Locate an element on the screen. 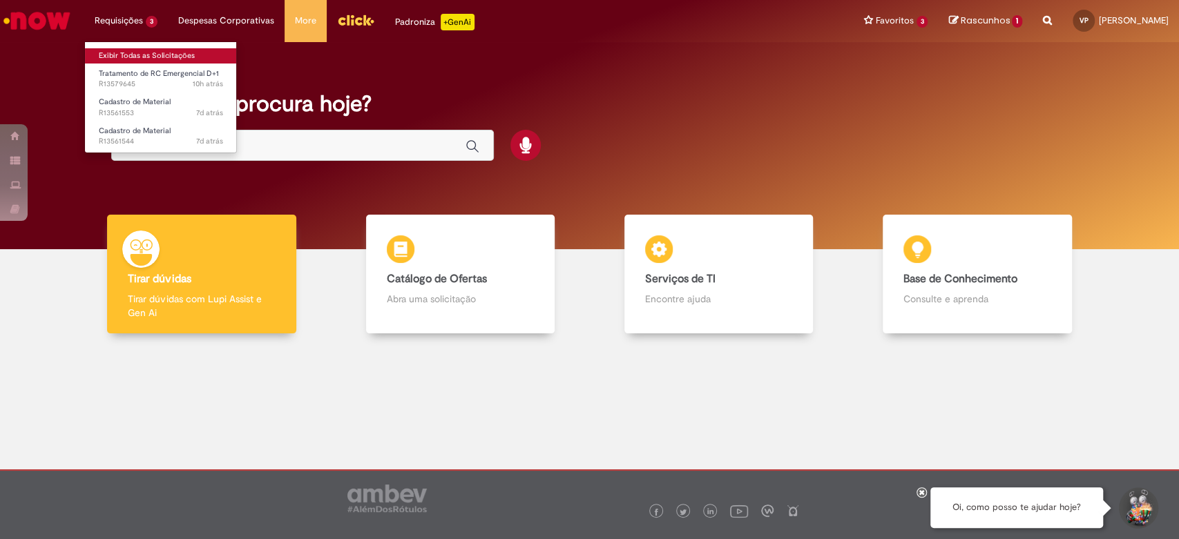 This screenshot has height=539, width=1179. span: Favoritos is located at coordinates (894, 21).